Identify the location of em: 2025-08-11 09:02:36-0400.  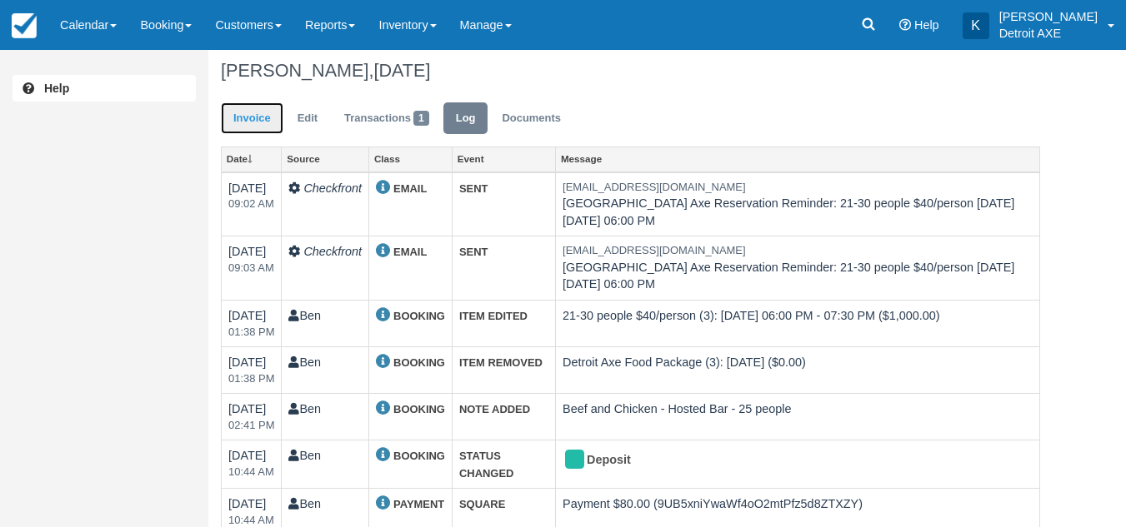
(251, 204).